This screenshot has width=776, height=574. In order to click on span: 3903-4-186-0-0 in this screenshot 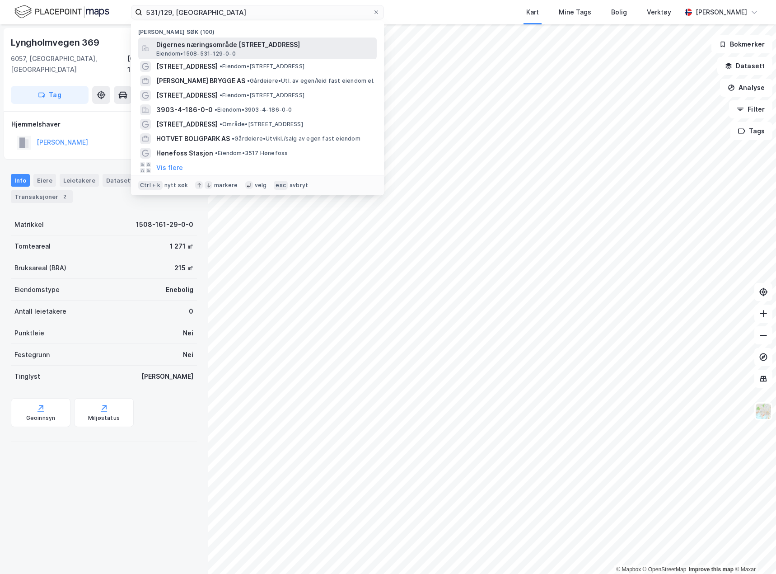, I will do `click(184, 110)`.